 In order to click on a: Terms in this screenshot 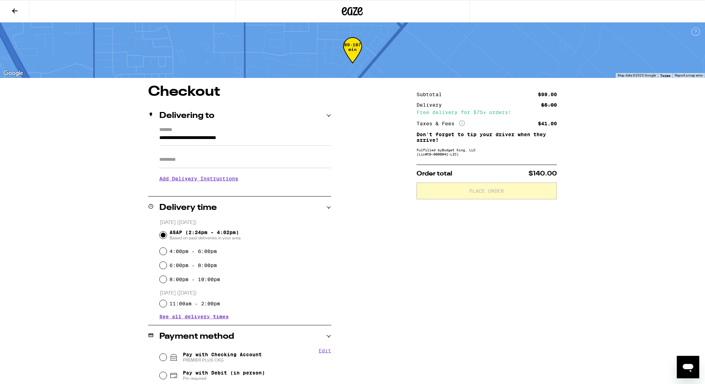, I will do `click(666, 75)`.